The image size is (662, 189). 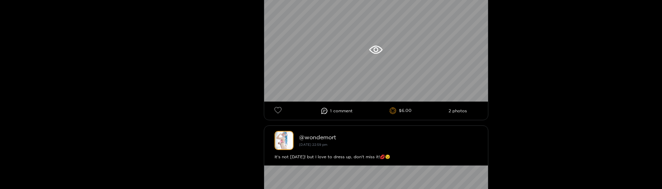 What do you see at coordinates (284, 140) in the screenshot?
I see `img: wondemort` at bounding box center [284, 140].